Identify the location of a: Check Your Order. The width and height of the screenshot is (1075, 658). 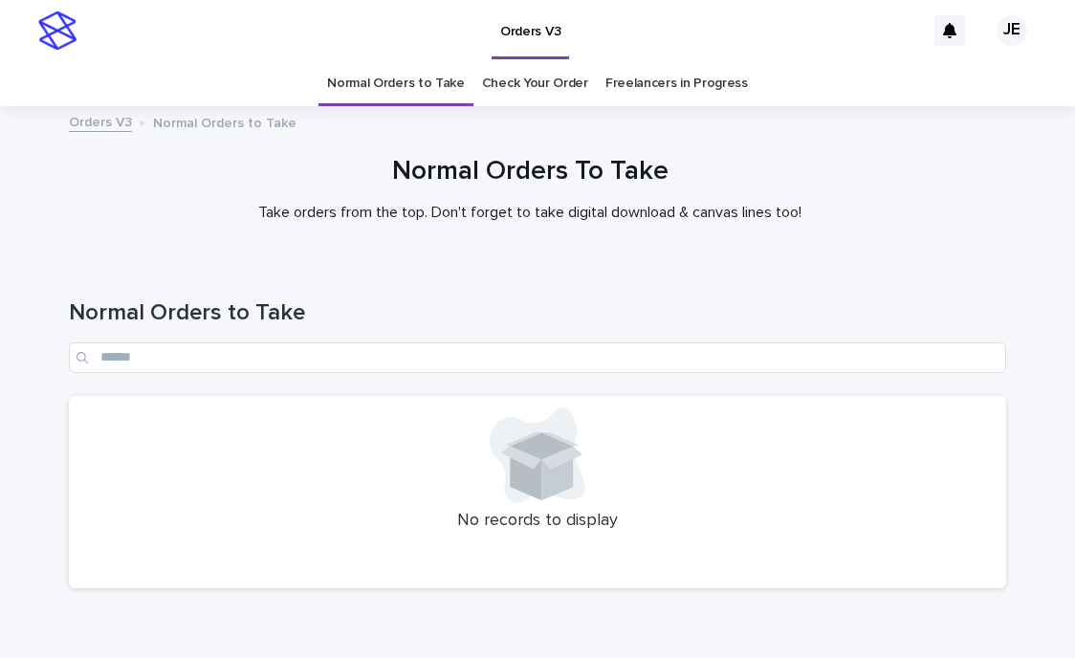
(535, 83).